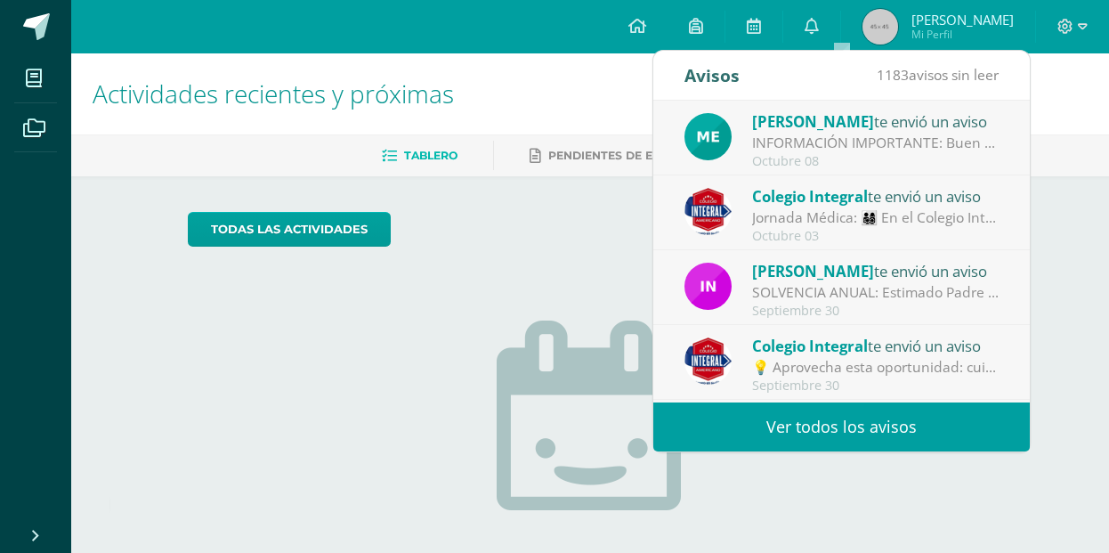 This screenshot has height=553, width=1109. I want to click on span: Pendientes de entrega, so click(624, 155).